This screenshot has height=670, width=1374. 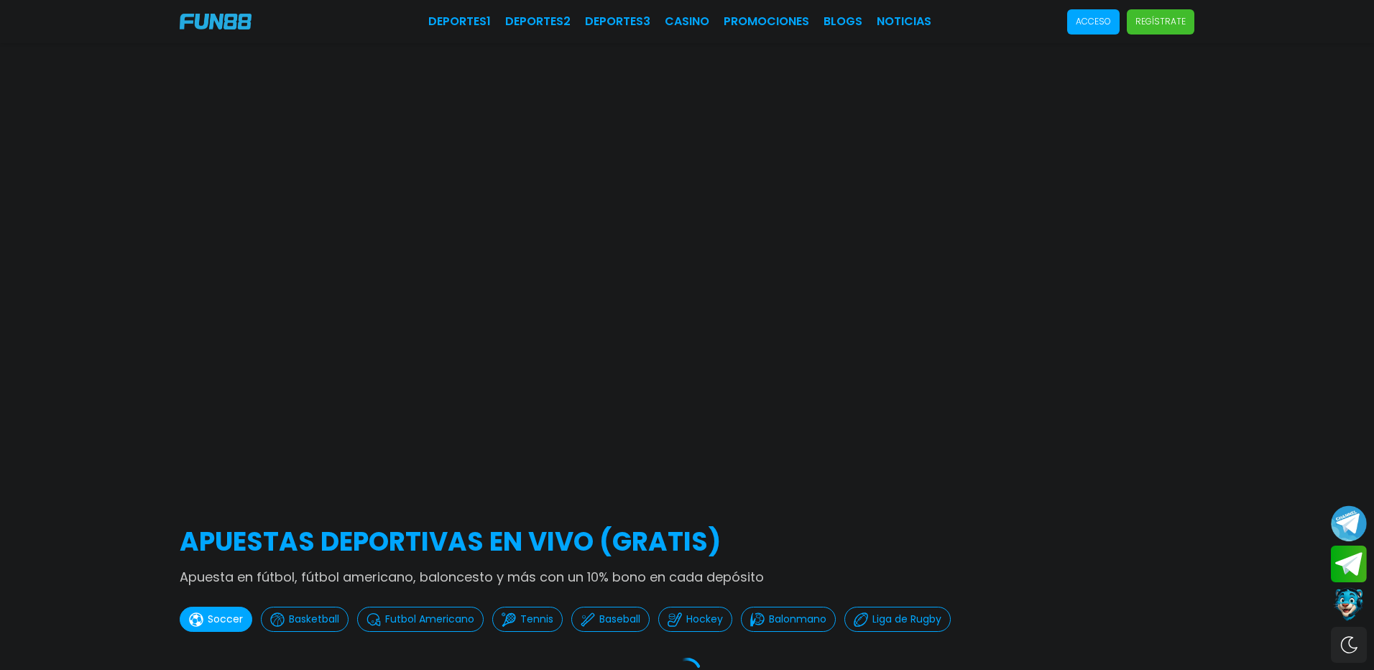 What do you see at coordinates (537, 22) in the screenshot?
I see `a: Deportes2` at bounding box center [537, 22].